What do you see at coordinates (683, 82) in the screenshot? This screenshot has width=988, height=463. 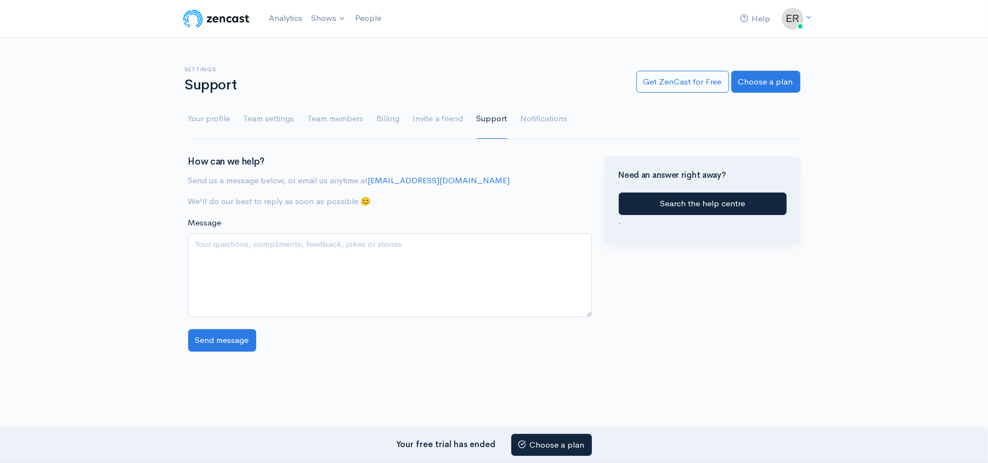 I see `a: Get ZenCast for Free` at bounding box center [683, 82].